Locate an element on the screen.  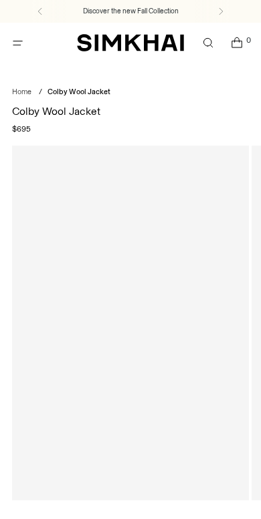
span: 0 is located at coordinates (248, 40).